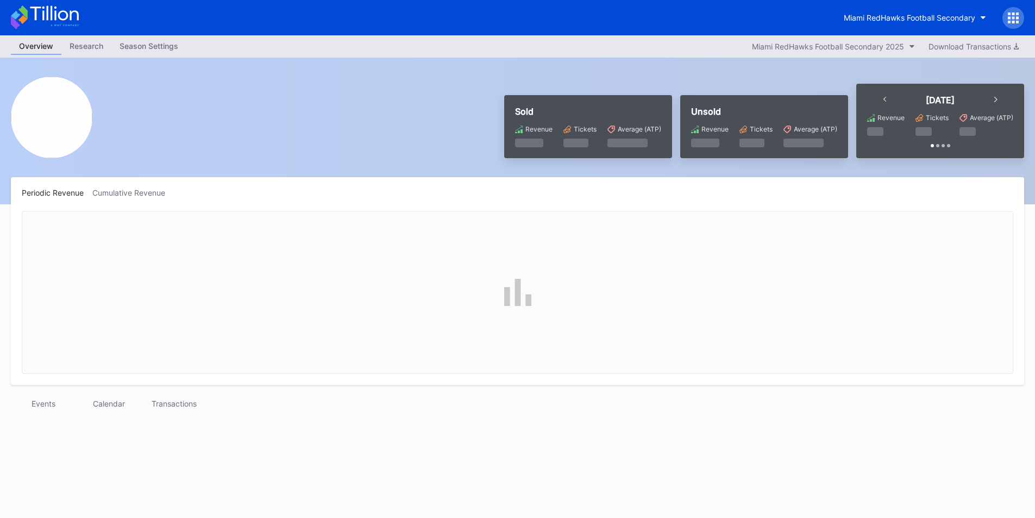  Describe the element at coordinates (588, 111) in the screenshot. I see `div: Sold` at that location.